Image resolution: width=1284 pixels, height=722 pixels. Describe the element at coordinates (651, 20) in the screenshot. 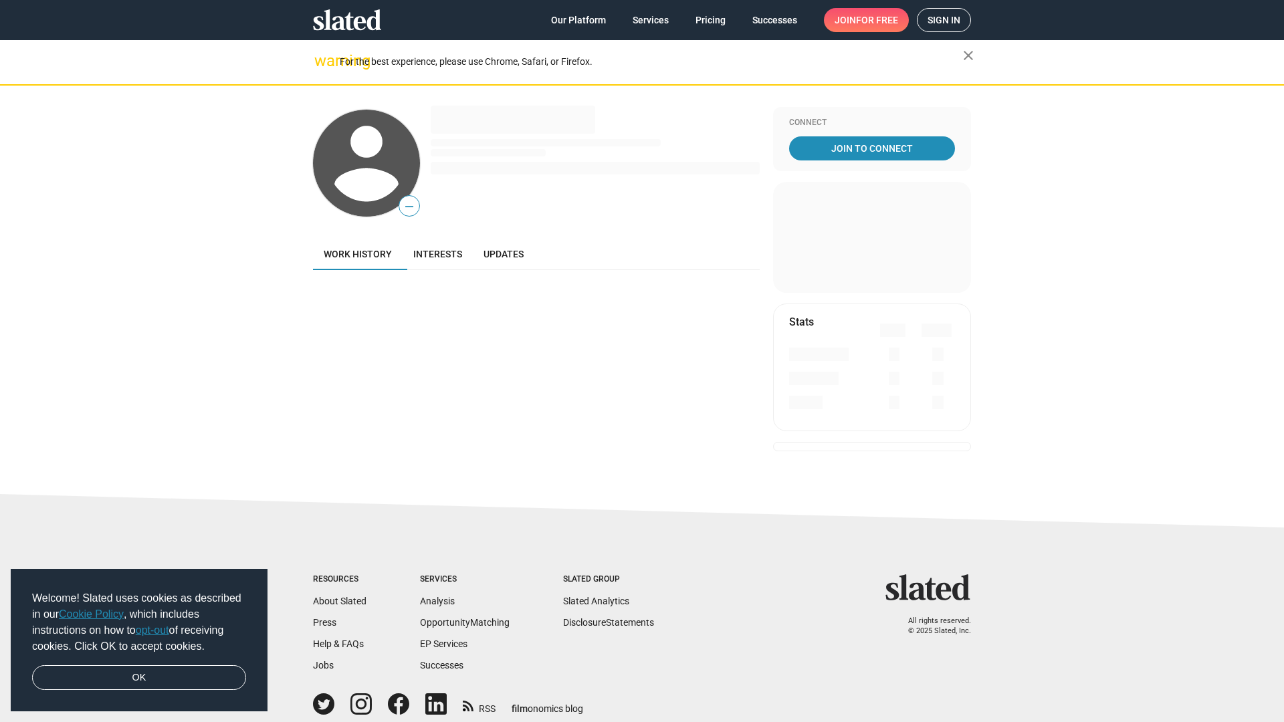

I see `span: Services` at that location.